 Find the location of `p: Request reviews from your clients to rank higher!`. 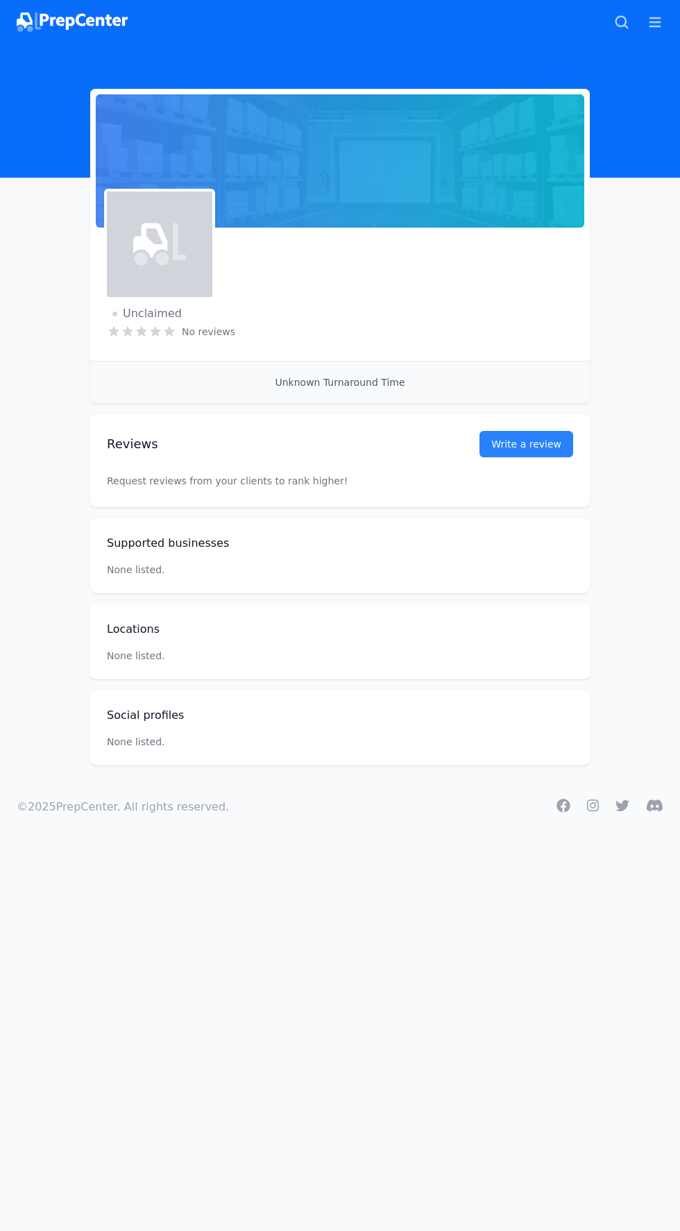

p: Request reviews from your clients to rank higher! is located at coordinates (340, 481).